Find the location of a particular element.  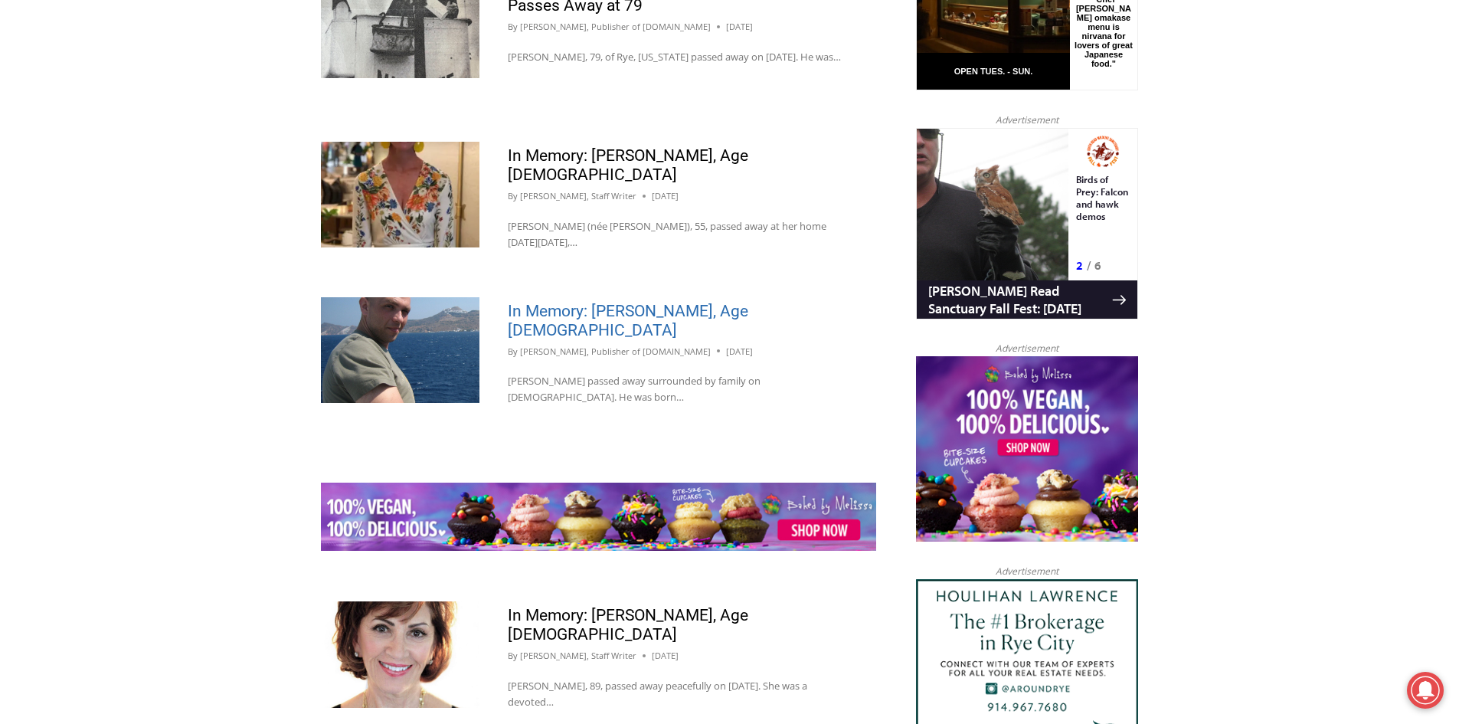

img: Obituary - Elizabeth Calise - 2 is located at coordinates (400, 654).